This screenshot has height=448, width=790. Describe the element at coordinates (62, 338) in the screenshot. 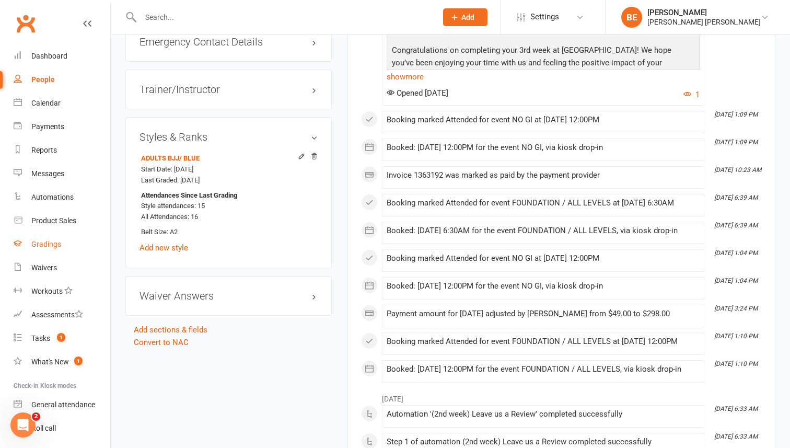

I see `a: Tasks 1` at that location.